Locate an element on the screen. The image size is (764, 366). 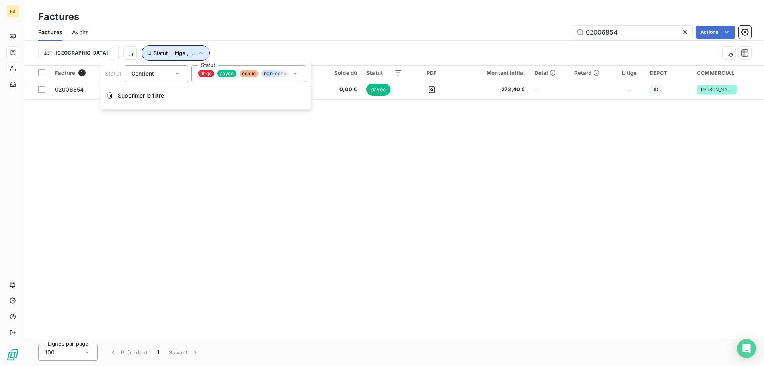
div: PDF is located at coordinates (432, 73).